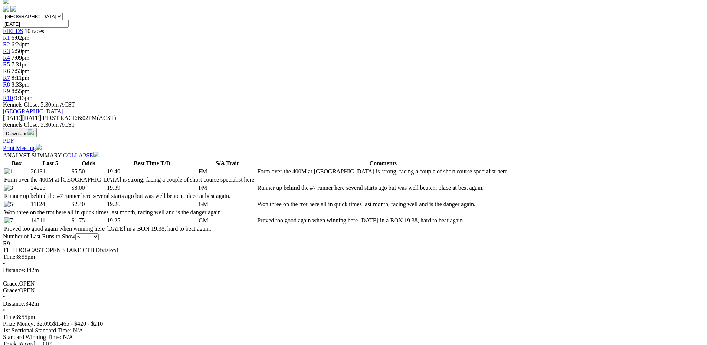 The image size is (707, 345). Describe the element at coordinates (13, 31) in the screenshot. I see `span: FIELDS` at that location.